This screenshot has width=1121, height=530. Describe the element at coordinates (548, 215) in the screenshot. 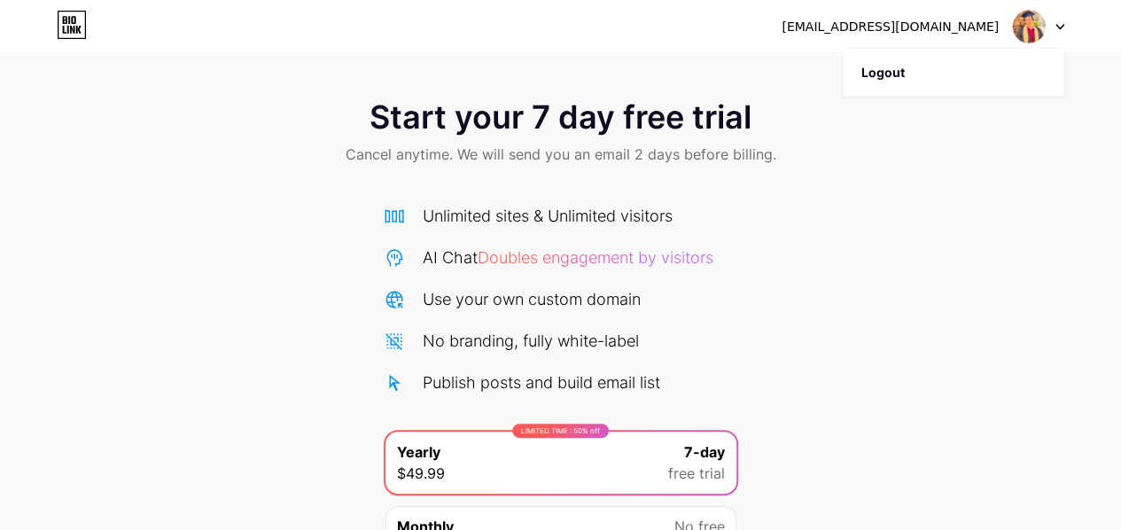

I see `div: Unlimited sites & Unlimited visitors` at that location.